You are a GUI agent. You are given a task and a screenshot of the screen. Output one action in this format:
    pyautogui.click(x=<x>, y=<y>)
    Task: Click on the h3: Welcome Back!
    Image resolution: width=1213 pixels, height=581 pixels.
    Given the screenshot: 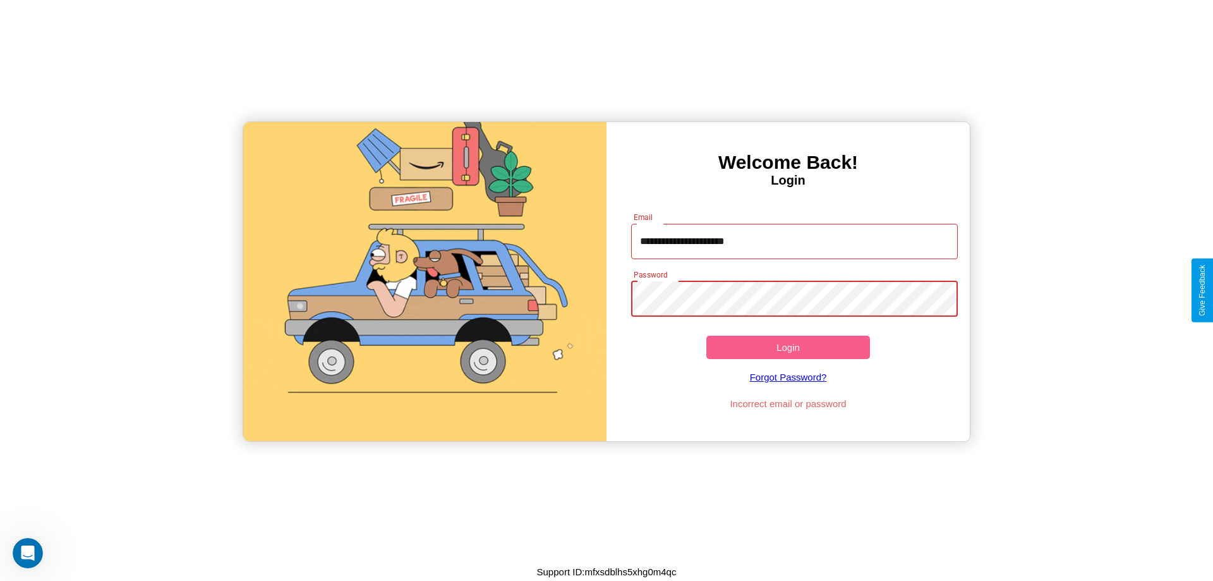 What is the action you would take?
    pyautogui.click(x=788, y=162)
    